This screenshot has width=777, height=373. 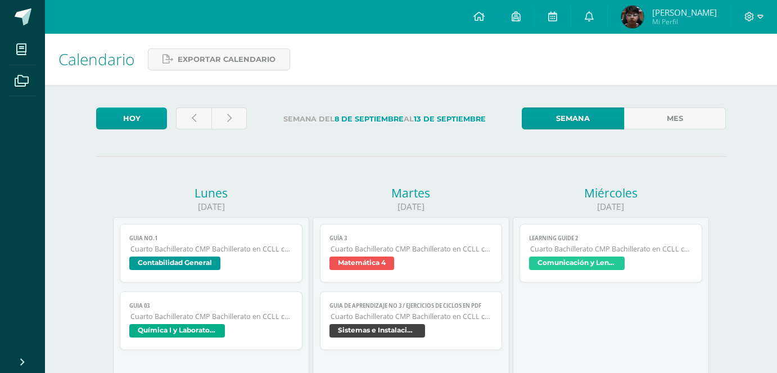 What do you see at coordinates (177, 331) in the screenshot?
I see `span: Química I y Laboratorio` at bounding box center [177, 331].